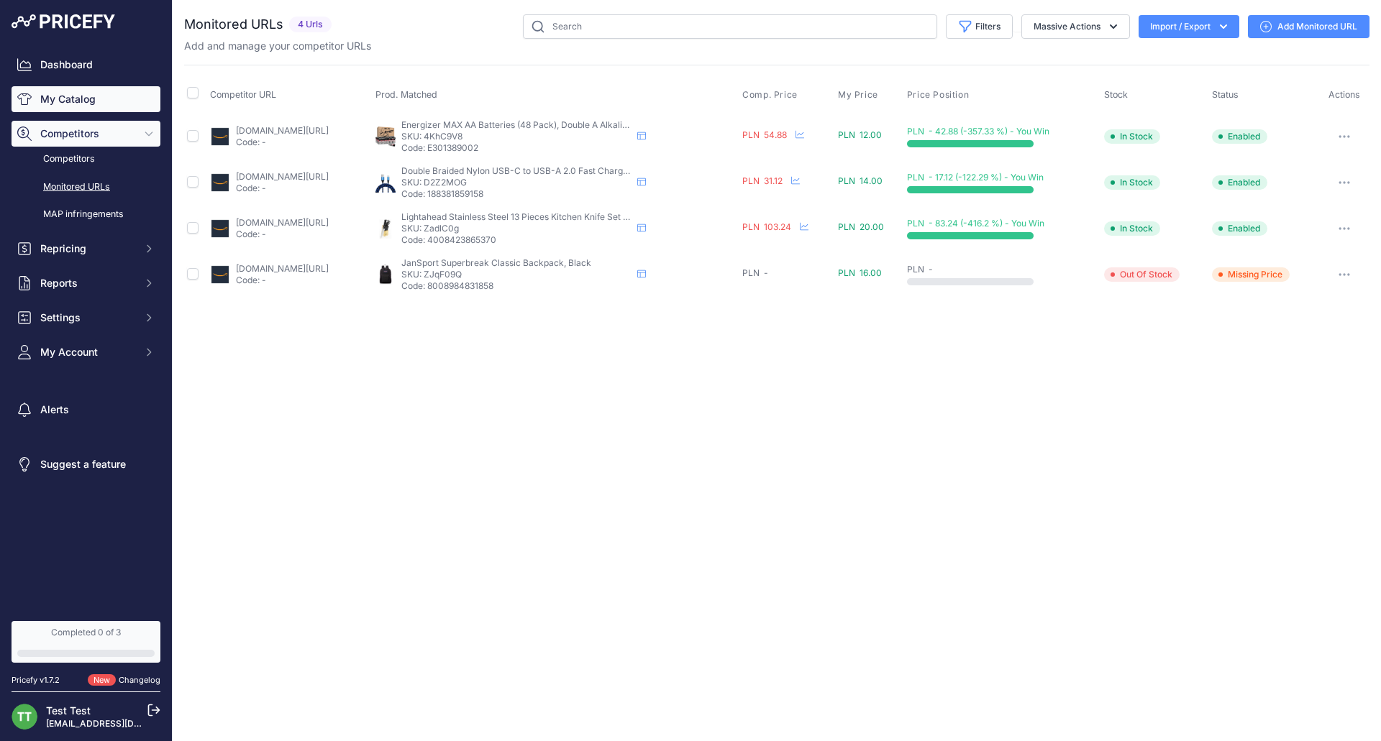  I want to click on button: Reports, so click(86, 283).